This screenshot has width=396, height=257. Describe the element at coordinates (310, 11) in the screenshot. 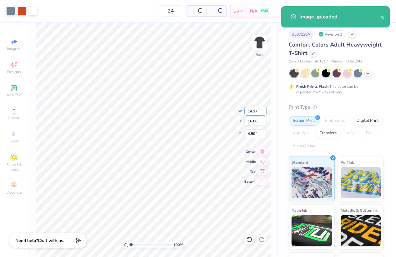

I see `input: Untitled Design` at that location.